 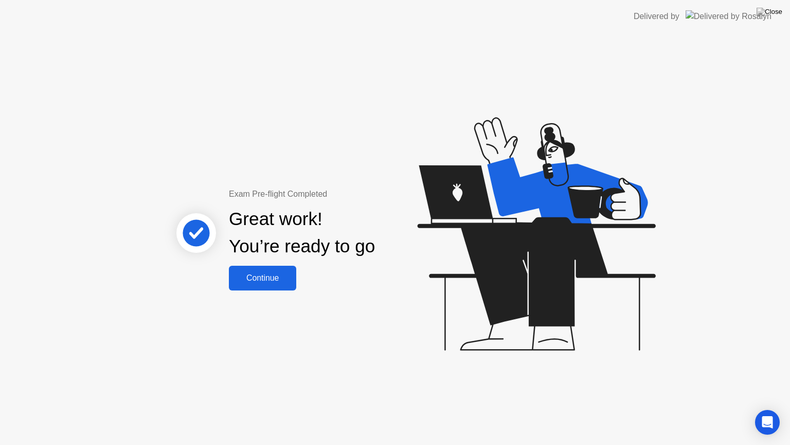 I want to click on div: Great work! You’re ready to go, so click(x=302, y=233).